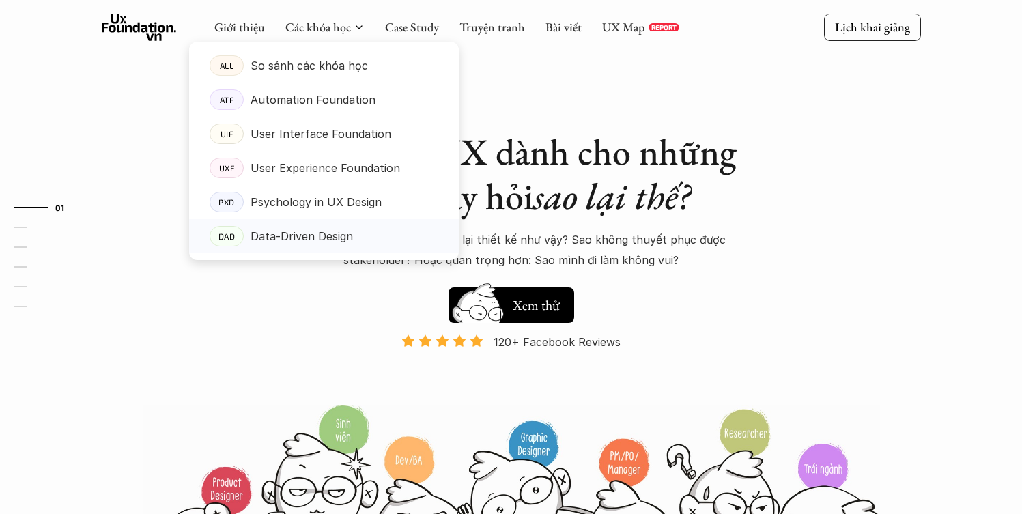  What do you see at coordinates (324, 134) in the screenshot?
I see `a: UIFUser Interface Foundation` at bounding box center [324, 134].